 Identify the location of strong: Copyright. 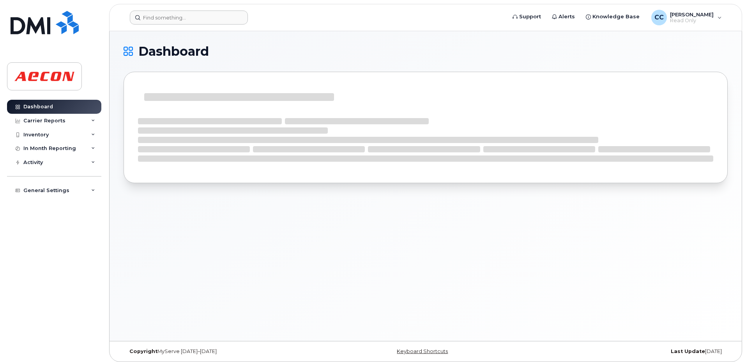
(143, 351).